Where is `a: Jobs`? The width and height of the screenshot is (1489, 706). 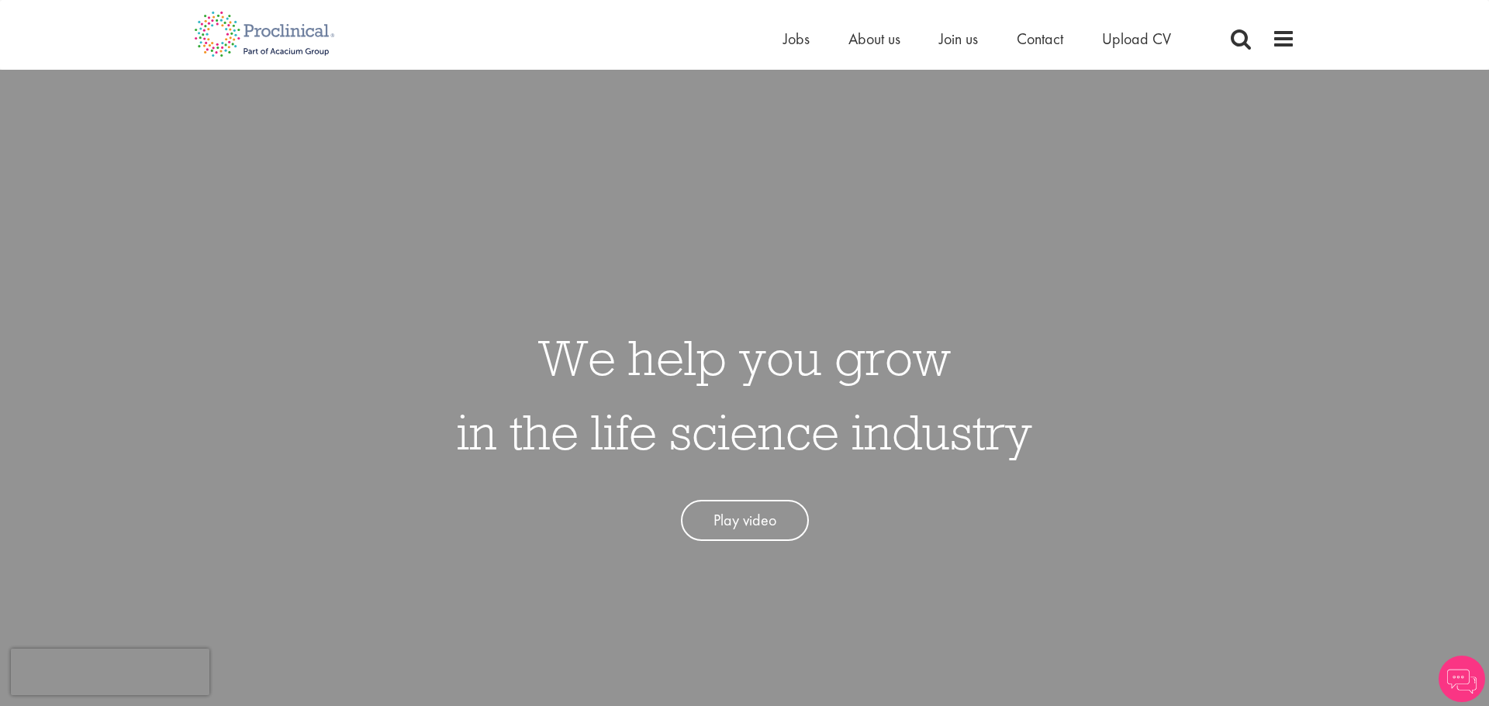 a: Jobs is located at coordinates (796, 39).